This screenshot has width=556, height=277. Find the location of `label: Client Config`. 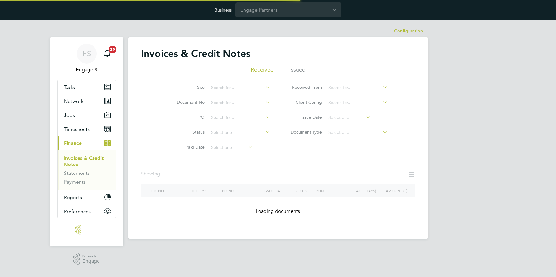

label: Client Config is located at coordinates (304, 102).